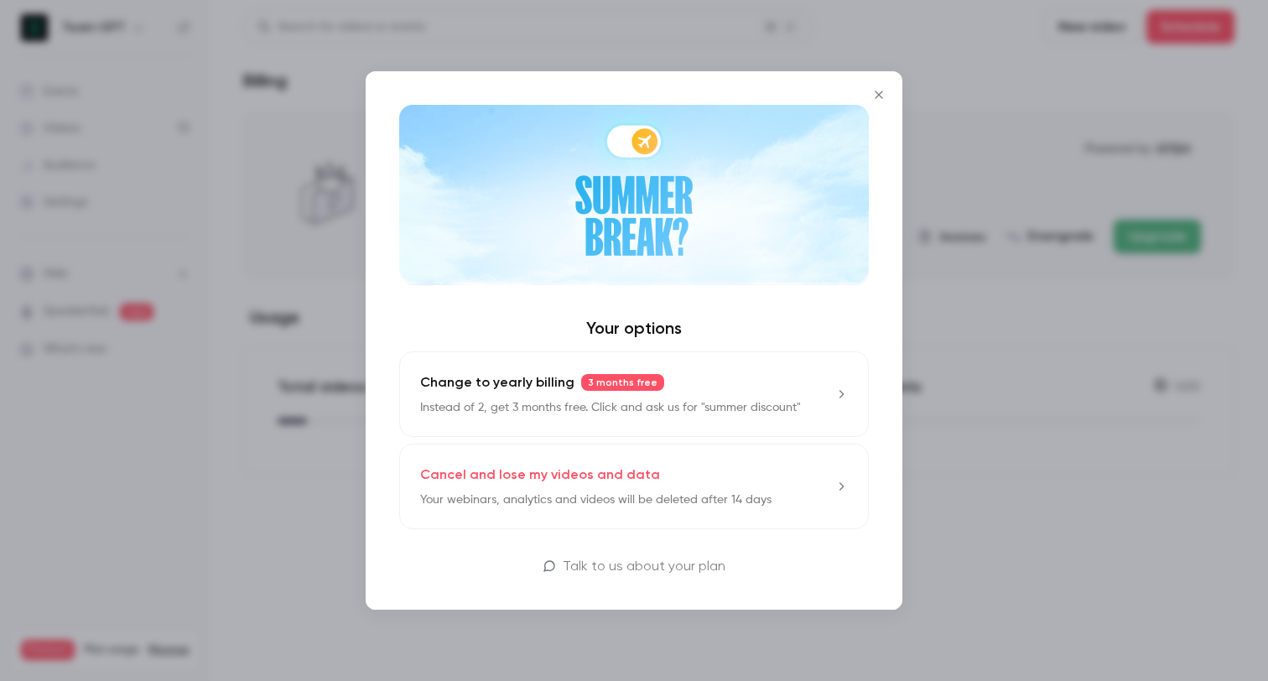  I want to click on p: Instead of 2, get 3 months free. Click and ask us for "summer discount", so click(610, 407).